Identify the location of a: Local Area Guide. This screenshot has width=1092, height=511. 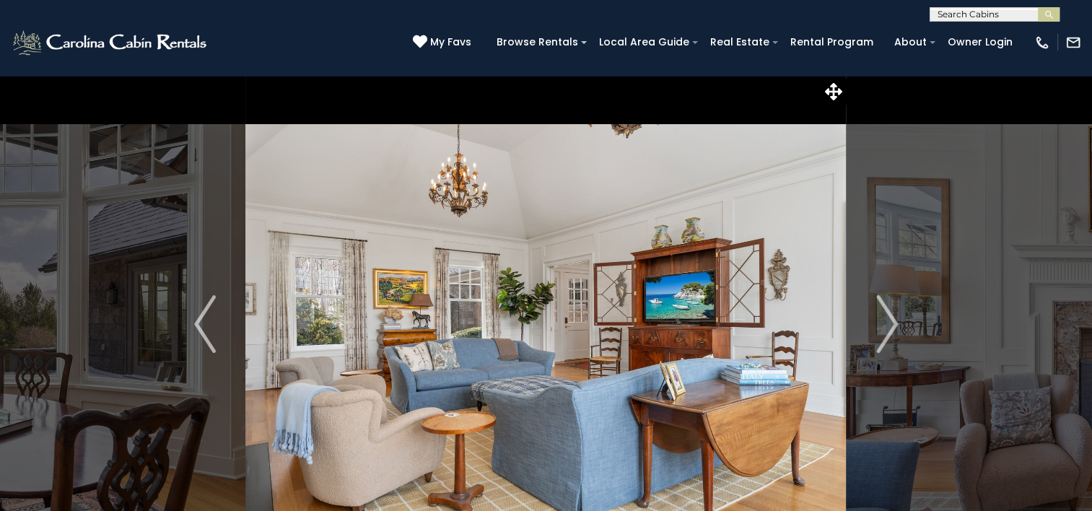
(644, 42).